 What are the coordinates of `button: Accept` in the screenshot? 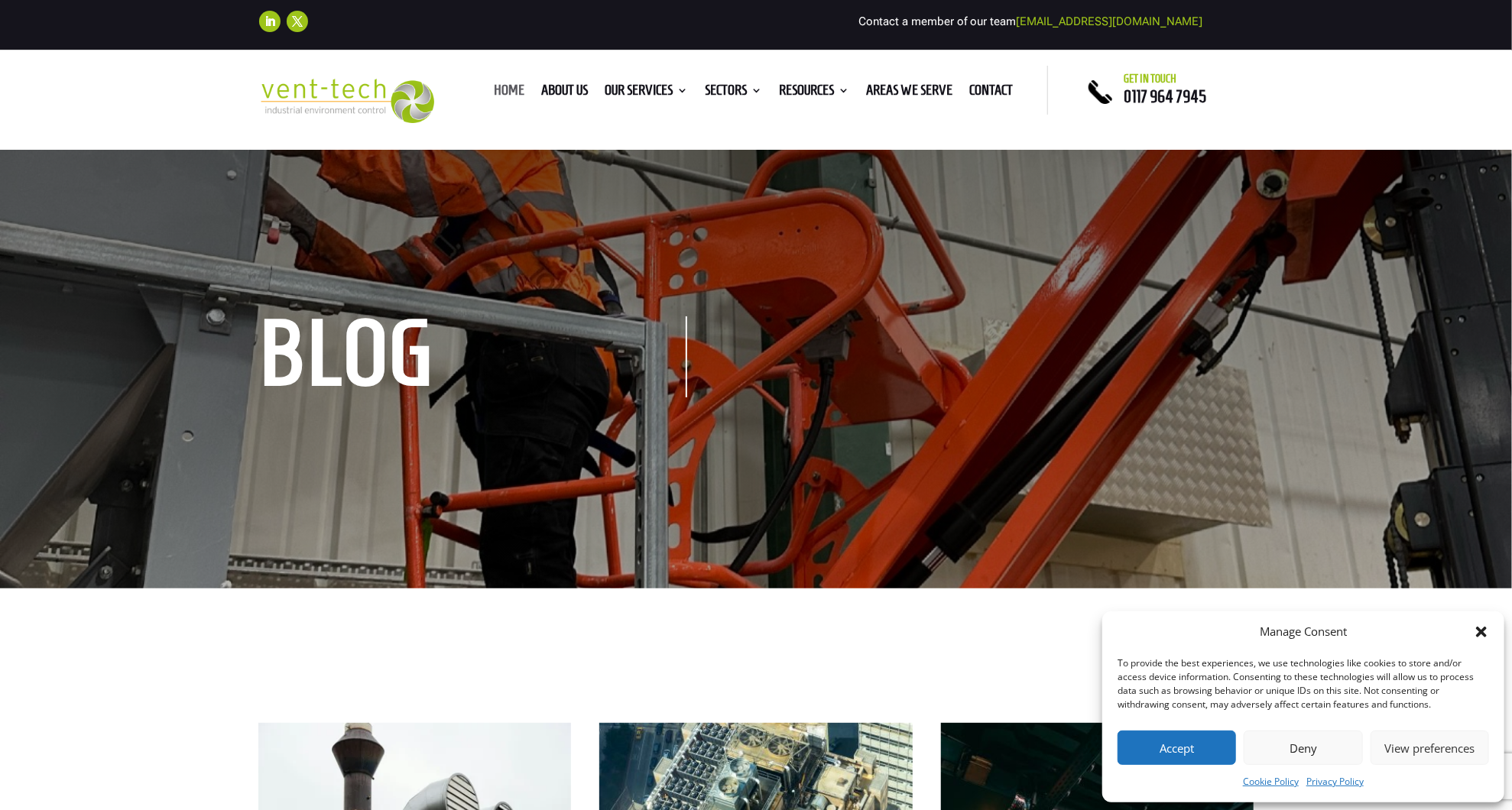 It's located at (1176, 748).